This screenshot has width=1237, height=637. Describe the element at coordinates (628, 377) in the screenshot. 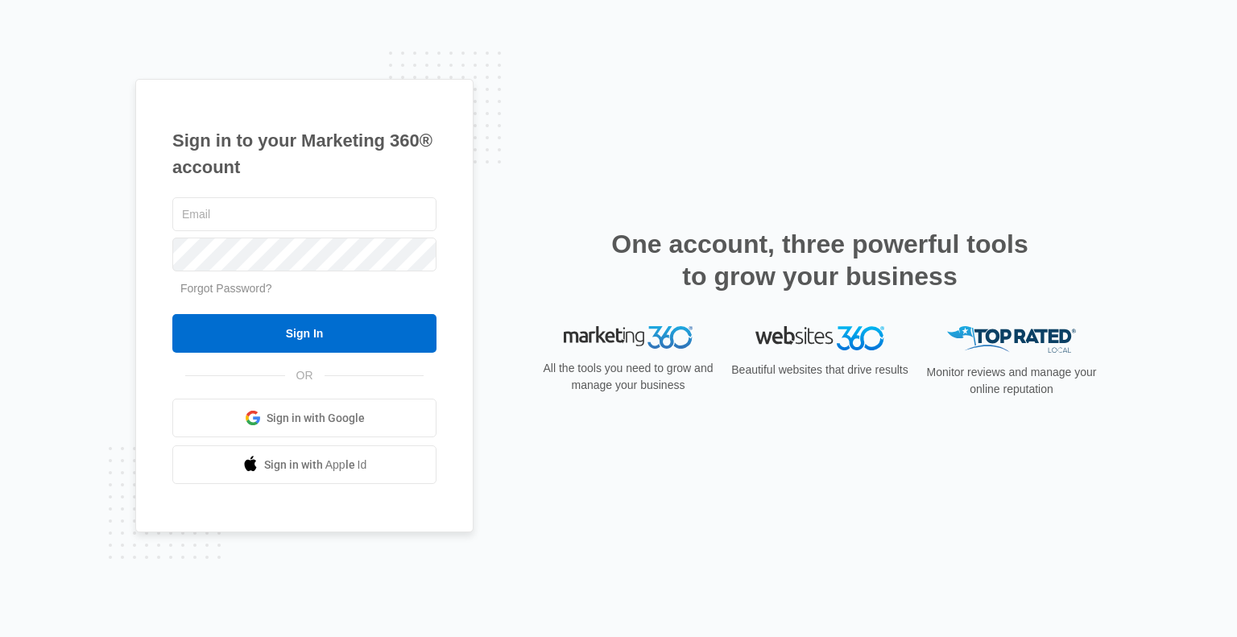

I see `p: All the tools you need to grow and manage your business` at that location.